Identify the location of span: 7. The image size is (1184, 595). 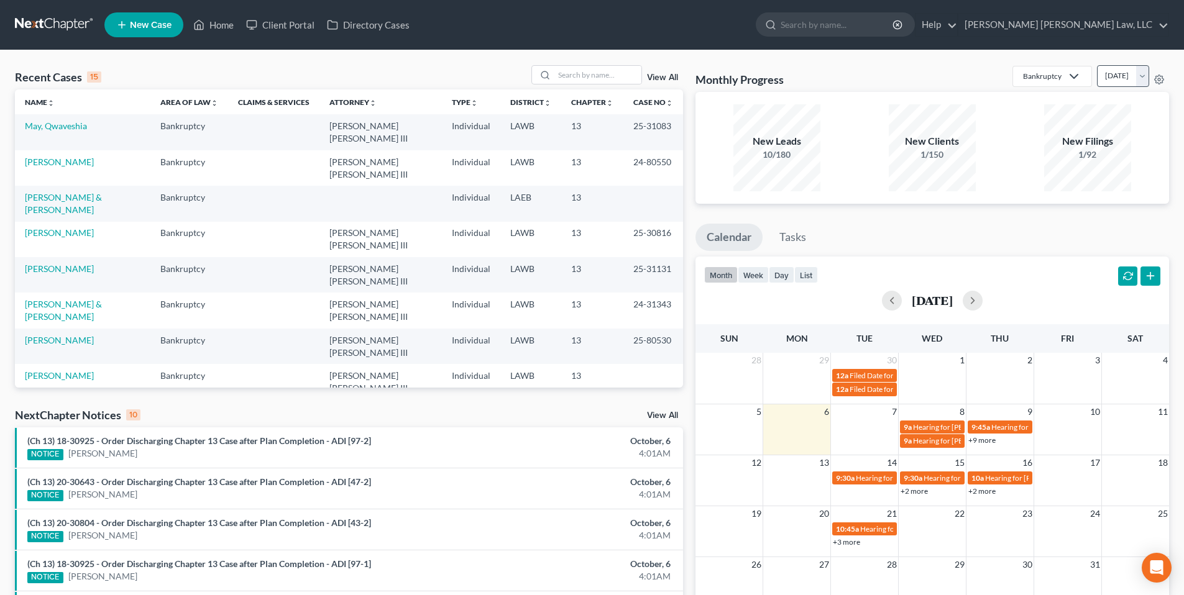
(894, 412).